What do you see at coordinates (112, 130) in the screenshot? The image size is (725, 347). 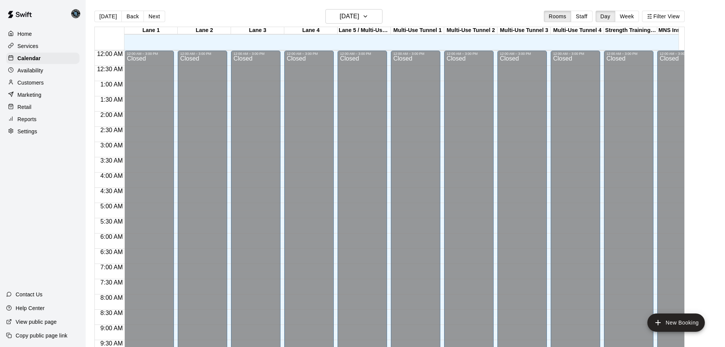 I see `span: 2:30 AM` at bounding box center [112, 130].